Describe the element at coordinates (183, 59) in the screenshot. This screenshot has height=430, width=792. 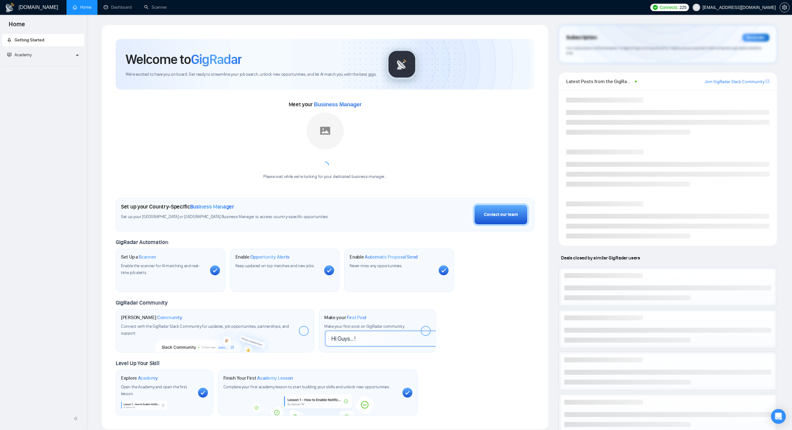
I see `h1: Welcome to` at that location.